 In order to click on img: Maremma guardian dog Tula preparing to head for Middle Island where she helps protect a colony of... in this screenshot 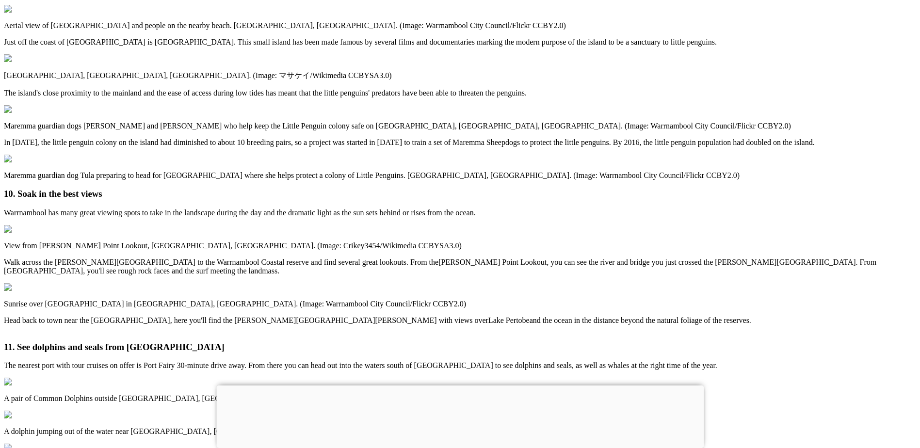, I will do `click(228, 159)`.